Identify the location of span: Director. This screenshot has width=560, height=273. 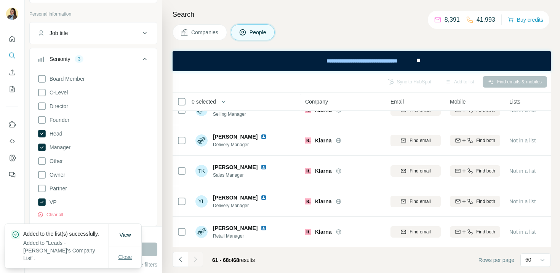
(57, 106).